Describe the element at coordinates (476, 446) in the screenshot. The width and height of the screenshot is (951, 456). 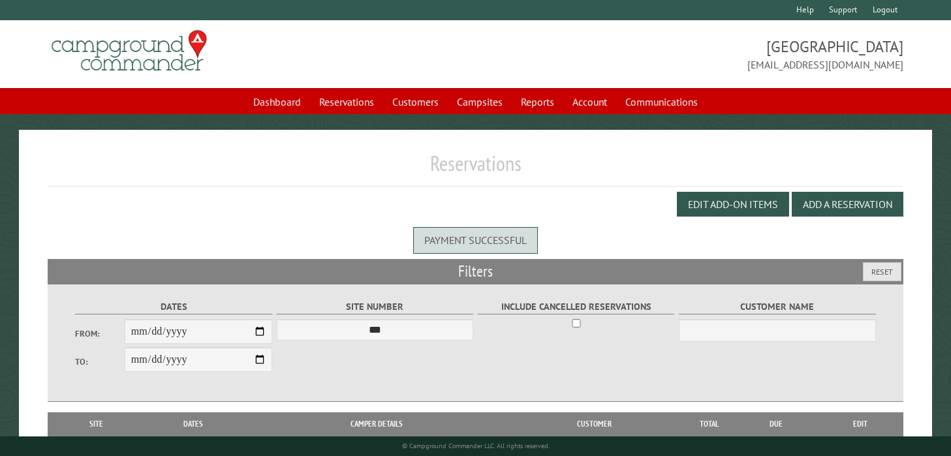
I see `small: © Campground Commander LLC. All rights reserved.` at that location.